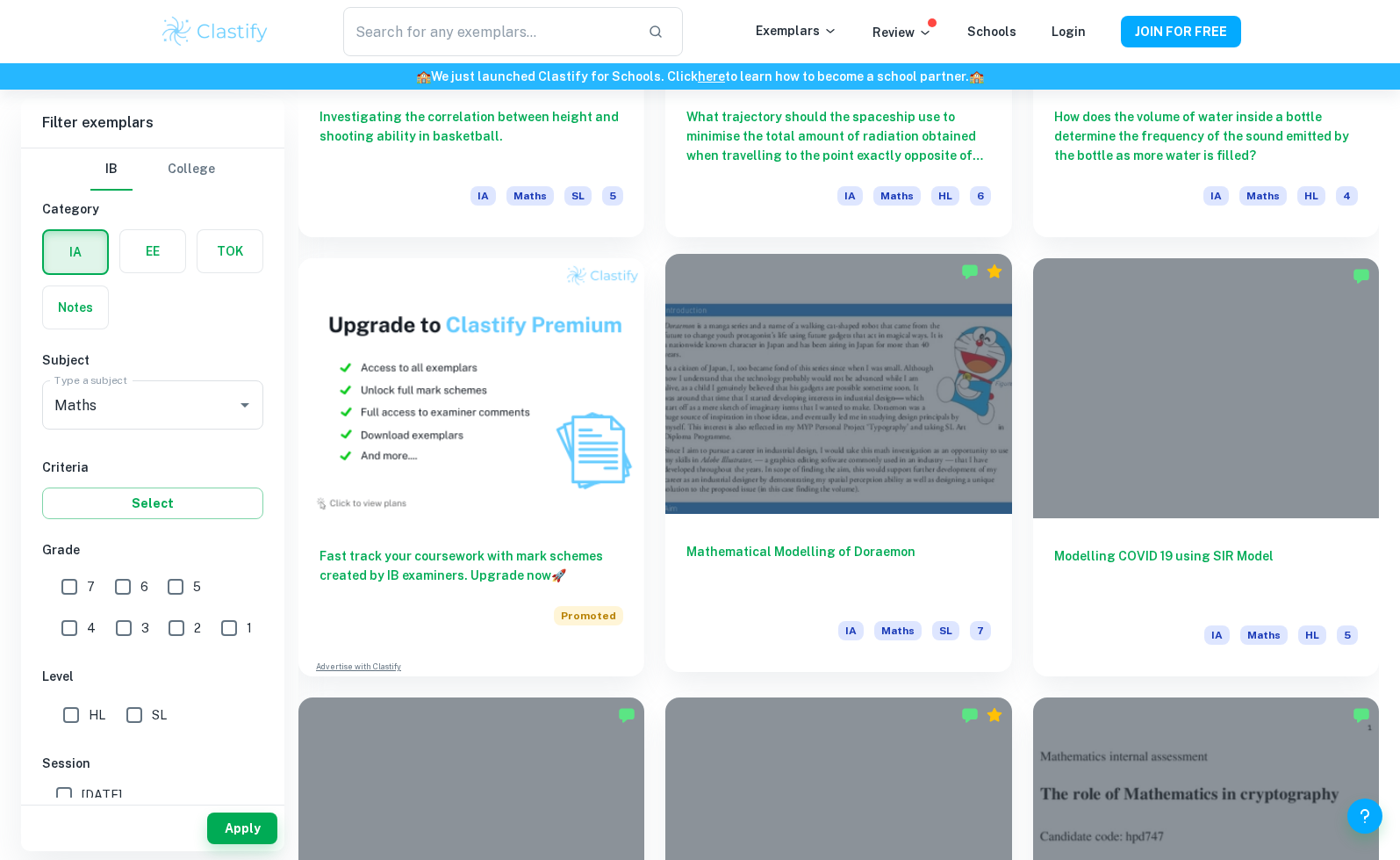  What do you see at coordinates (145, 628) in the screenshot?
I see `span: 3` at bounding box center [145, 628].